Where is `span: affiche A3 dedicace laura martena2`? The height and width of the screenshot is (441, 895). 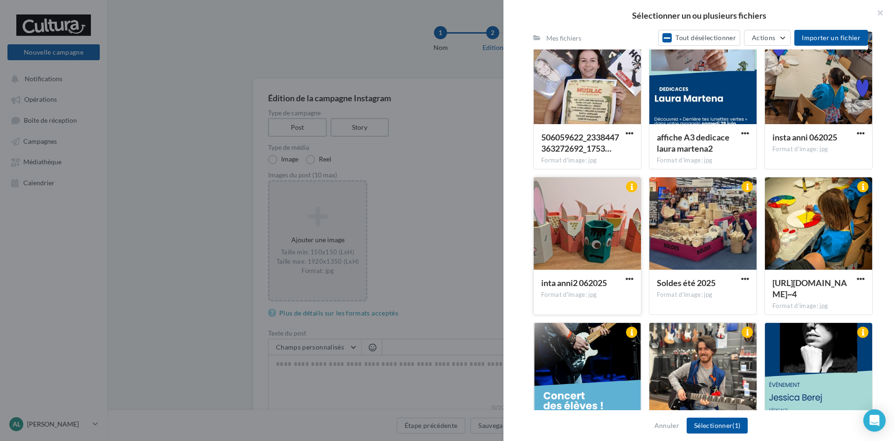 span: affiche A3 dedicace laura martena2 is located at coordinates (693, 143).